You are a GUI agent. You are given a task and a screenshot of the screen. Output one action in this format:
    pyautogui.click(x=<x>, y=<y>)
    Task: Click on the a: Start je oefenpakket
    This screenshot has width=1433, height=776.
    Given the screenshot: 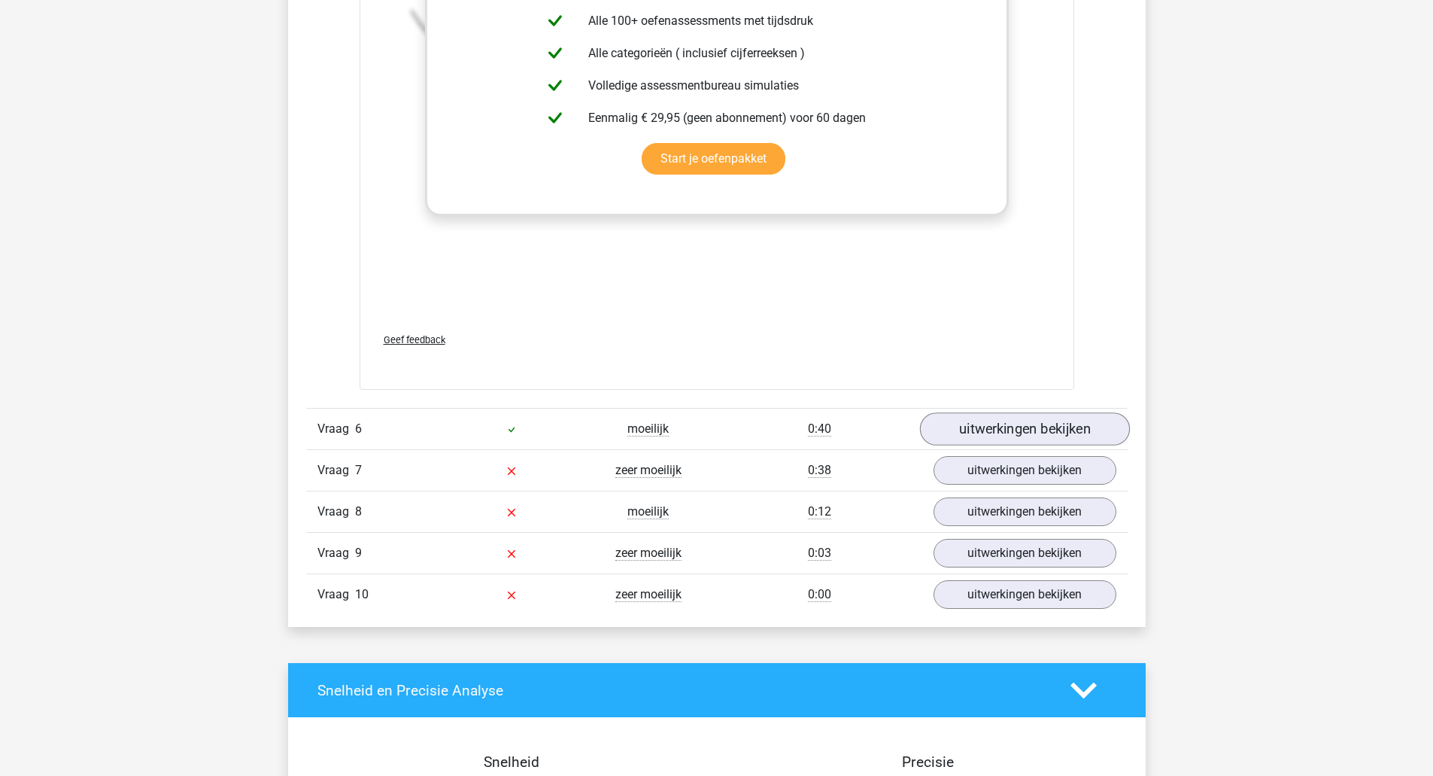 What is the action you would take?
    pyautogui.click(x=713, y=159)
    